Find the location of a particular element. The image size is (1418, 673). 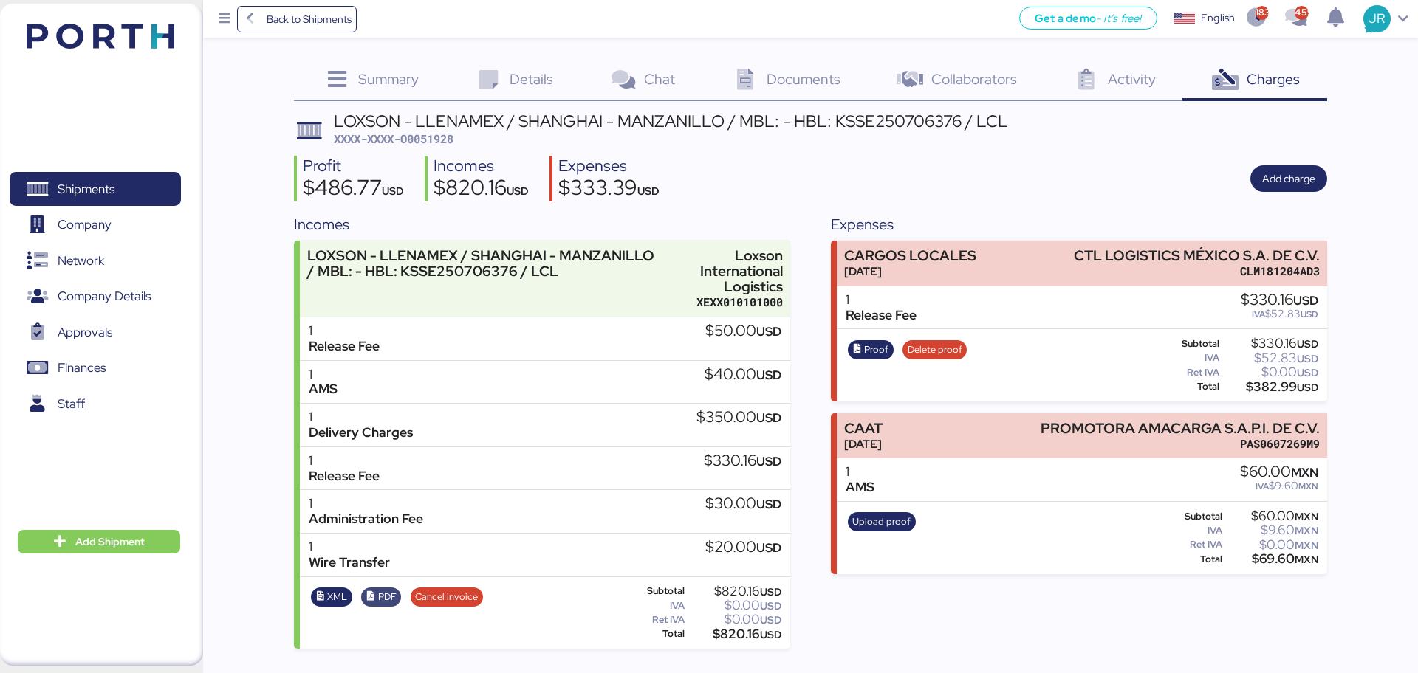

div: $30.00 is located at coordinates (743, 504).